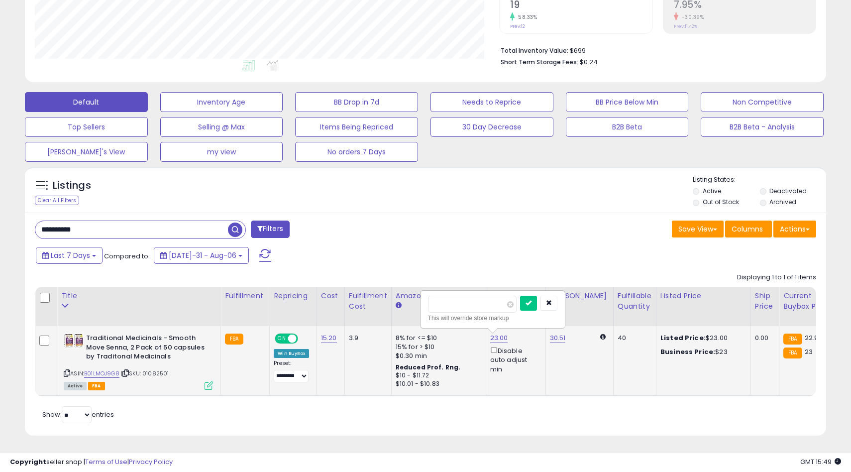  I want to click on a: 15.20, so click(329, 338).